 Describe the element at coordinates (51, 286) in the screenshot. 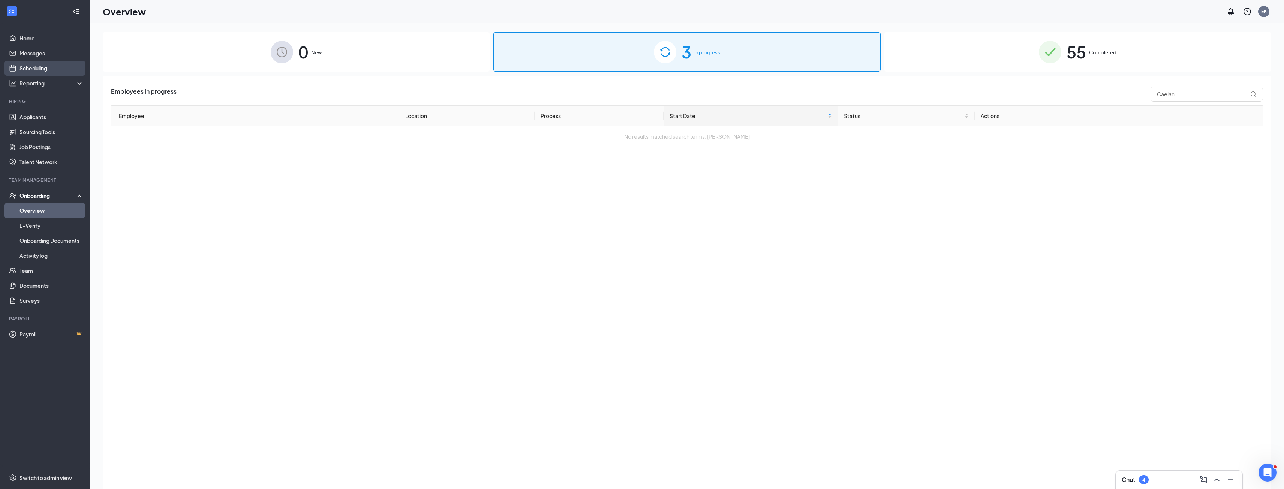

I see `a: Documents` at that location.